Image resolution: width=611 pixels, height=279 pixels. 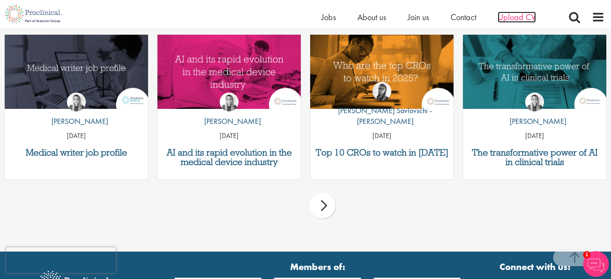 I want to click on h3: Medical writer job profile, so click(x=76, y=153).